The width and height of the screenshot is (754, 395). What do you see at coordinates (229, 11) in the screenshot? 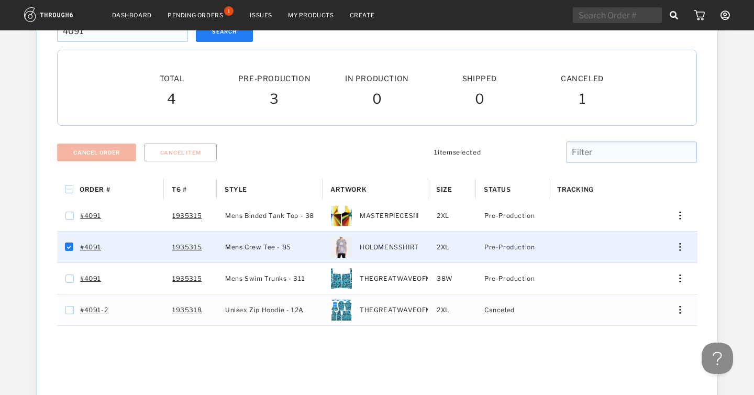
I see `div: 1` at bounding box center [229, 11].